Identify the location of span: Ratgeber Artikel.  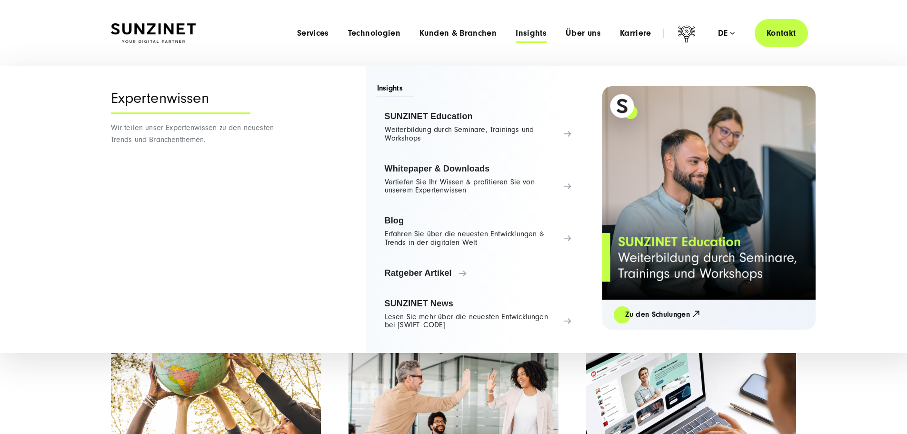
(478, 273).